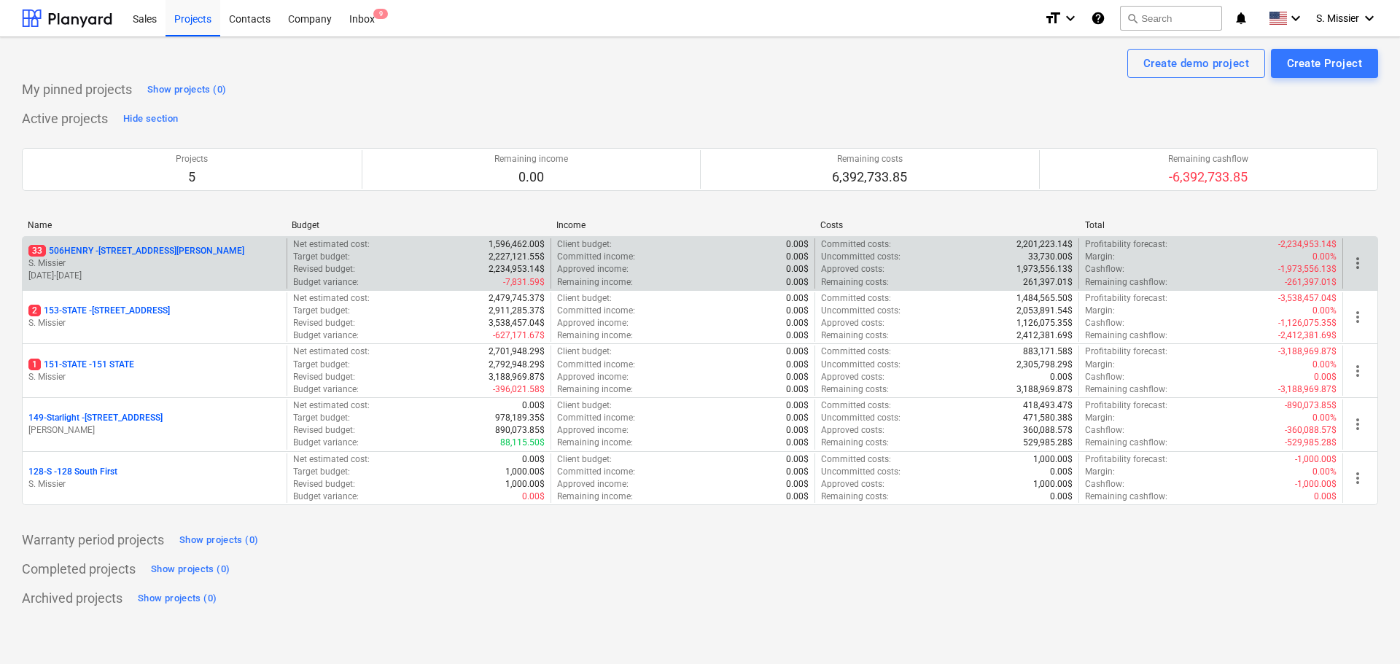 This screenshot has height=664, width=1400. I want to click on div: Name, so click(154, 225).